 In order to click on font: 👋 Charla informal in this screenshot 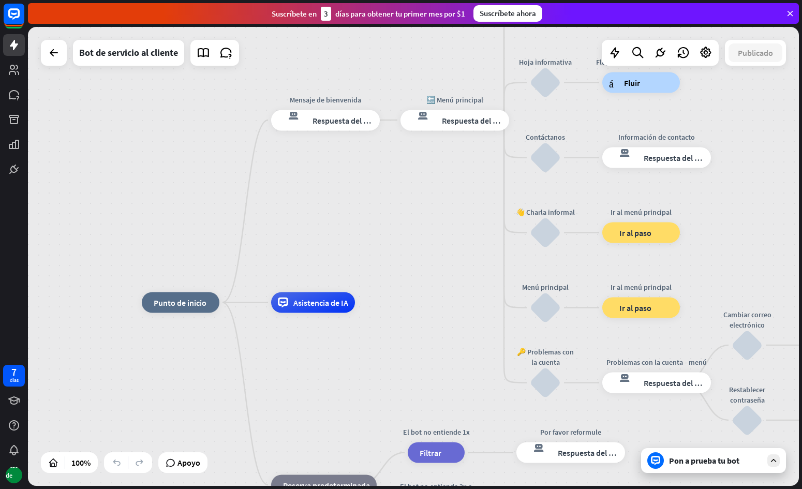, I will do `click(545, 212)`.